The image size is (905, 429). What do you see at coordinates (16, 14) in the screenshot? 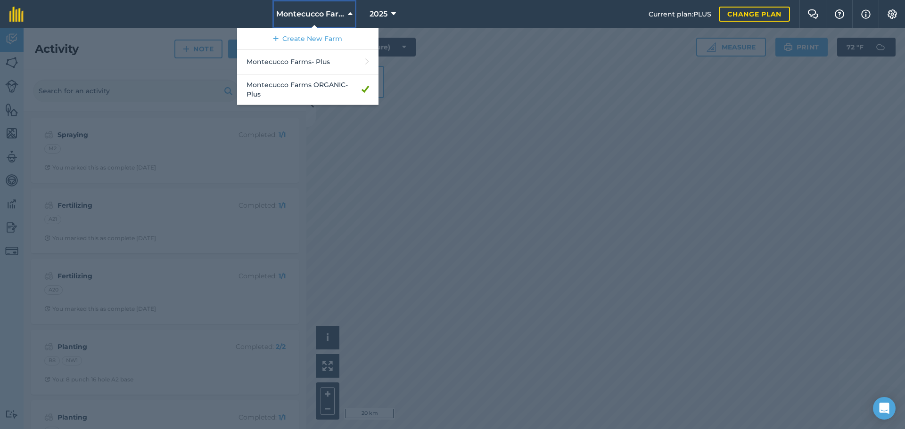
I see `img: fieldmargin Logo` at bounding box center [16, 14].